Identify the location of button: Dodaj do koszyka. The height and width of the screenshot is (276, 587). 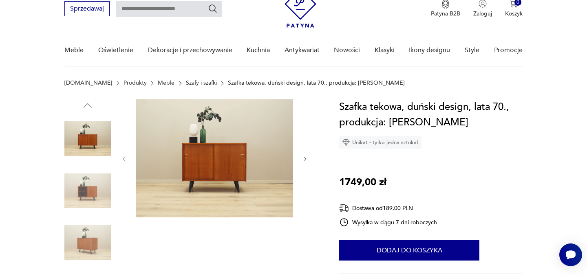
(409, 251).